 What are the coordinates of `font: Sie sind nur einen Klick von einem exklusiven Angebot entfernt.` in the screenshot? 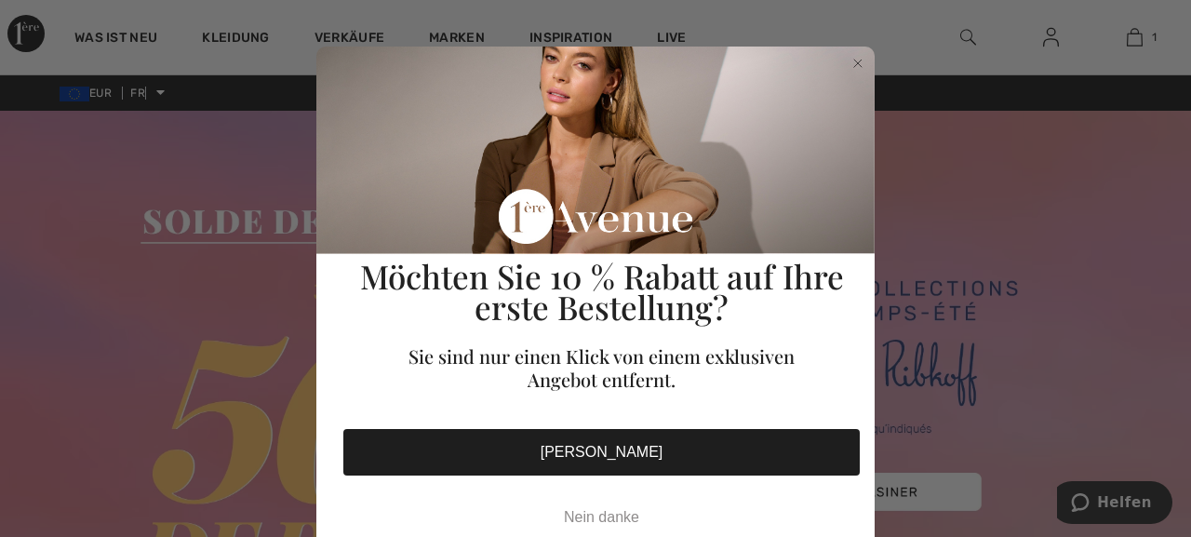 It's located at (601, 368).